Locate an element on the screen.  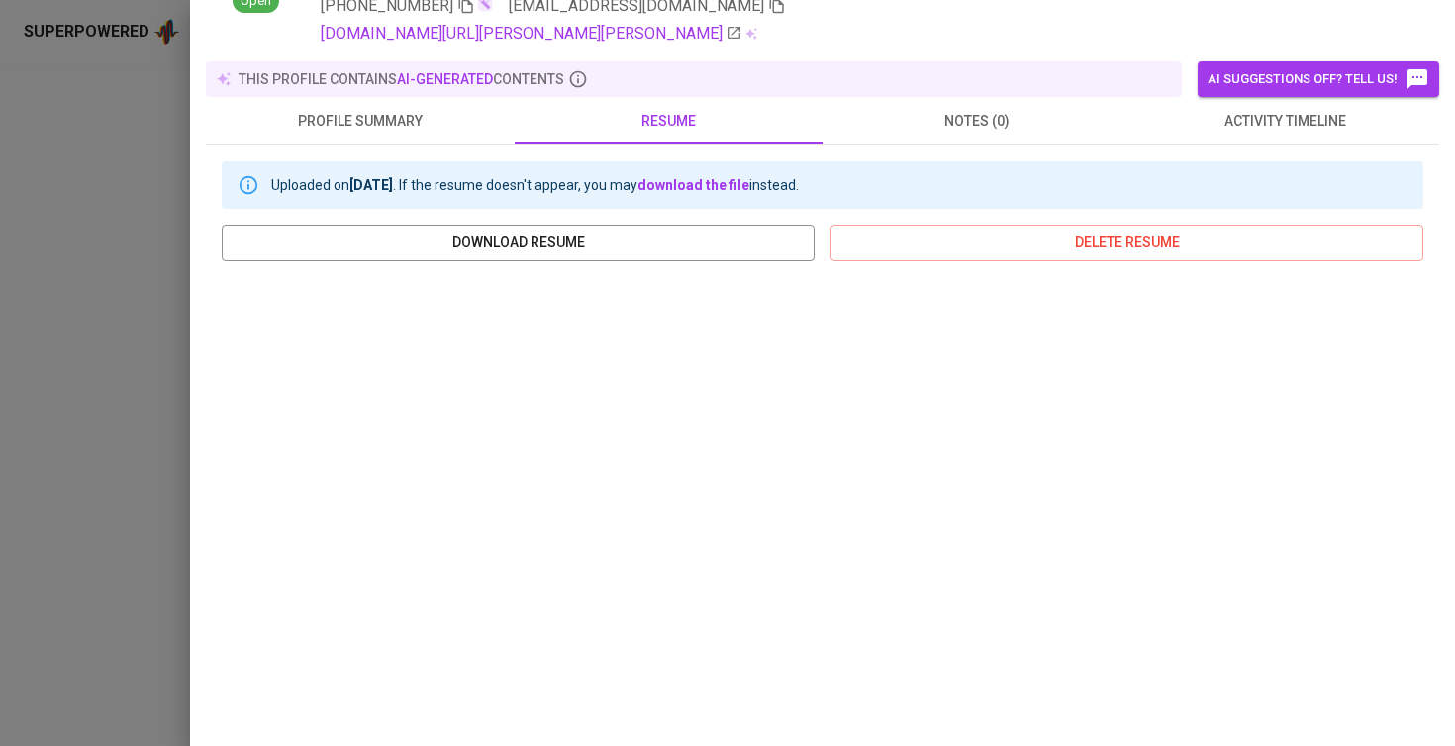
button: AI suggestions off? Tell us! is located at coordinates (1318, 79).